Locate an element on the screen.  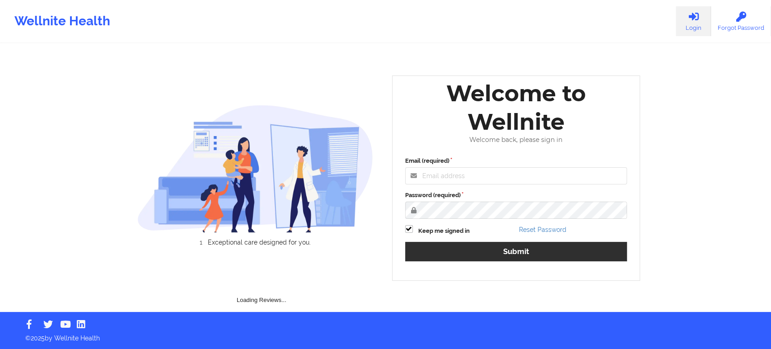
p: © 2025 by Wellnite Health is located at coordinates (385, 335).